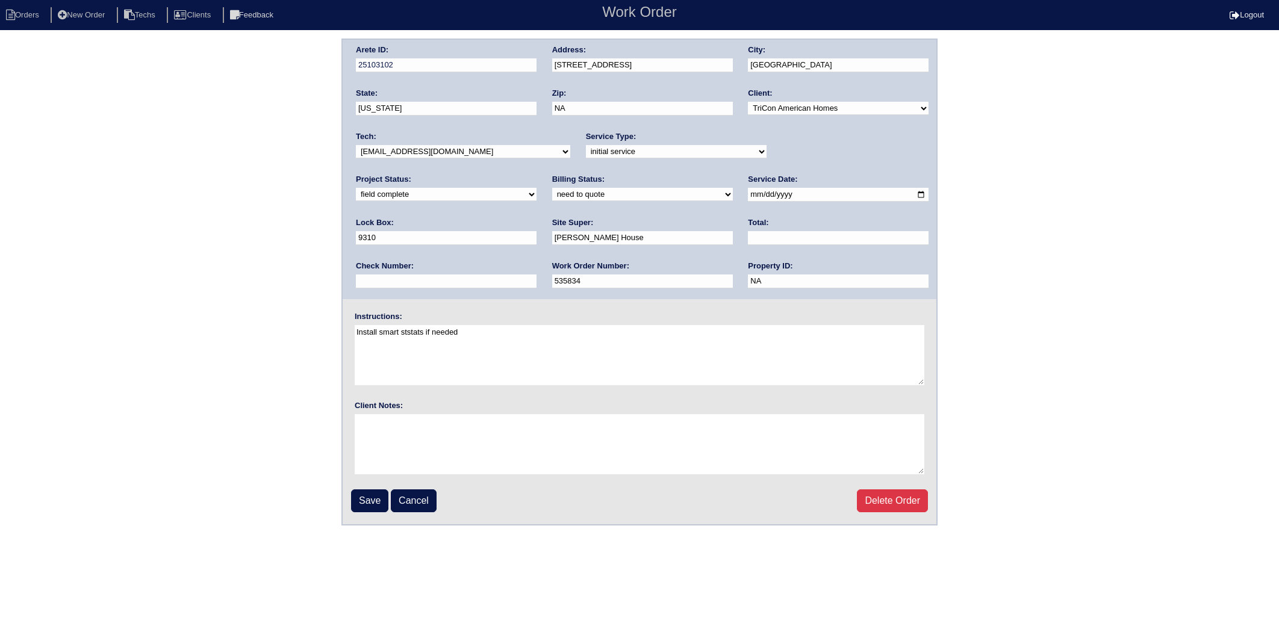  Describe the element at coordinates (591, 266) in the screenshot. I see `label: Work Order Number:` at that location.